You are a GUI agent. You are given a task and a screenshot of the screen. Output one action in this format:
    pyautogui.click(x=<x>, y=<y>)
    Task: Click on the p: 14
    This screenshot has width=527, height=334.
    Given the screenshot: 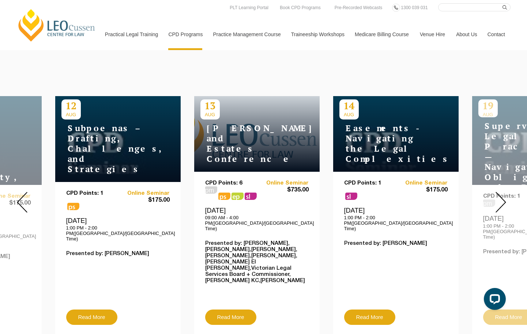 What is the action you would take?
    pyautogui.click(x=349, y=106)
    